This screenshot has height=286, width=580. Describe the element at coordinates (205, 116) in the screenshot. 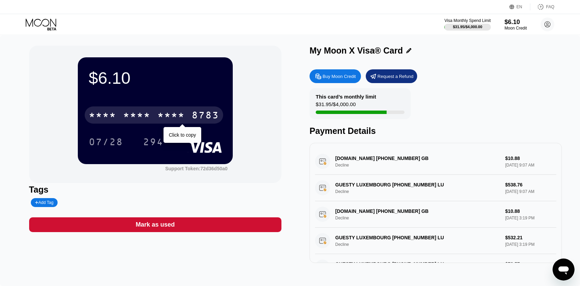

I see `div: 8783` at that location.